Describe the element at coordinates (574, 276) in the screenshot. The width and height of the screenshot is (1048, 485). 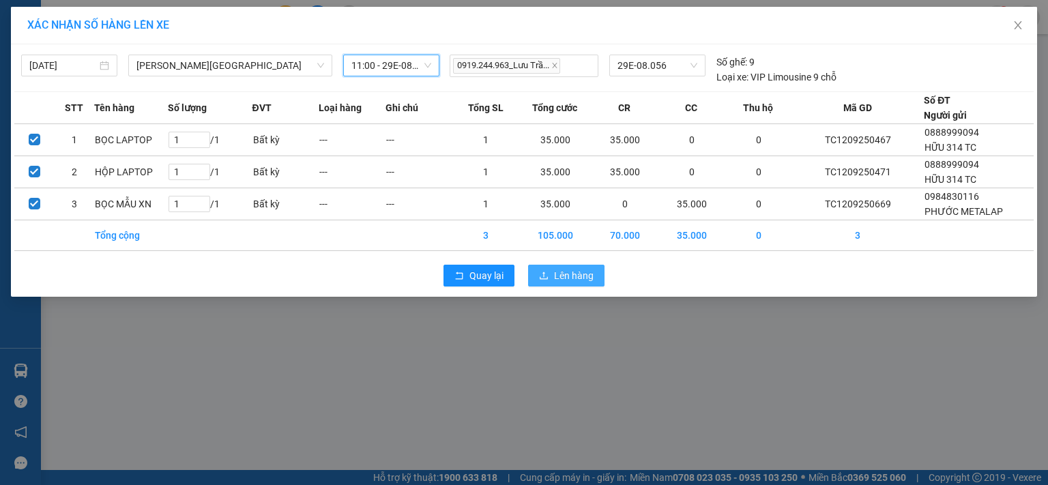
I see `span: Lên hàng` at that location.